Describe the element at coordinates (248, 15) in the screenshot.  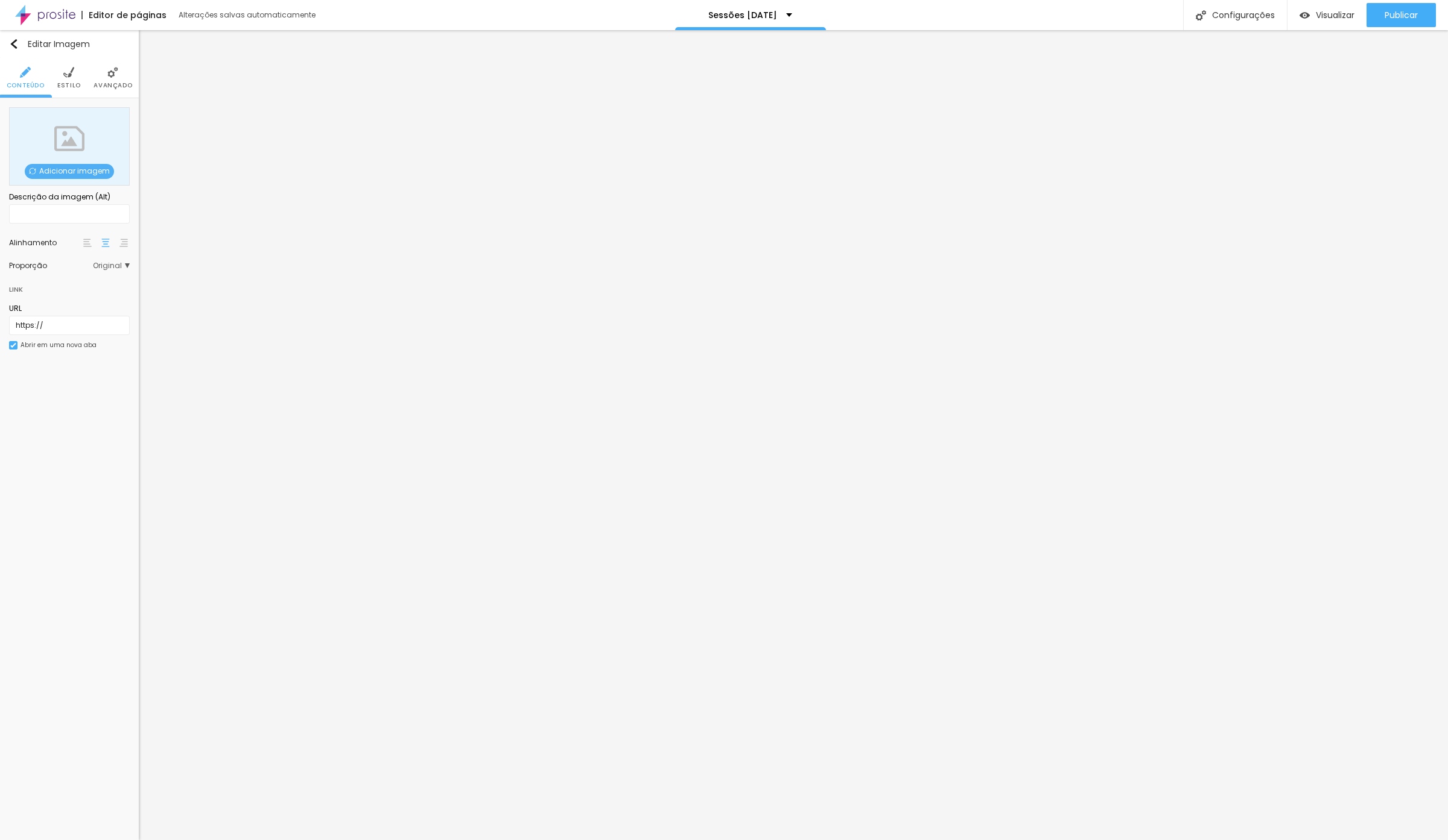
I see `div: Alterações salvas automaticamente` at that location.